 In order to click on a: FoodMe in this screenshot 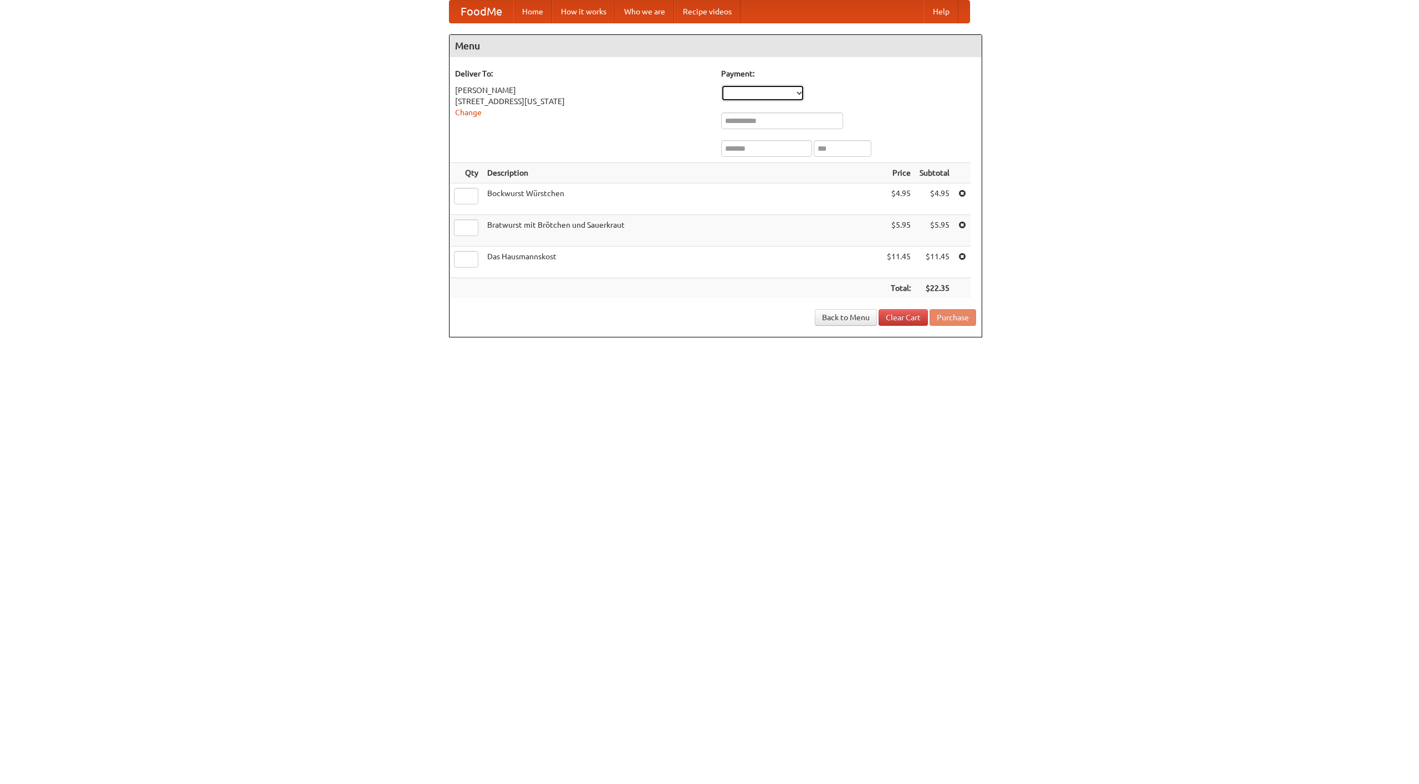, I will do `click(481, 12)`.